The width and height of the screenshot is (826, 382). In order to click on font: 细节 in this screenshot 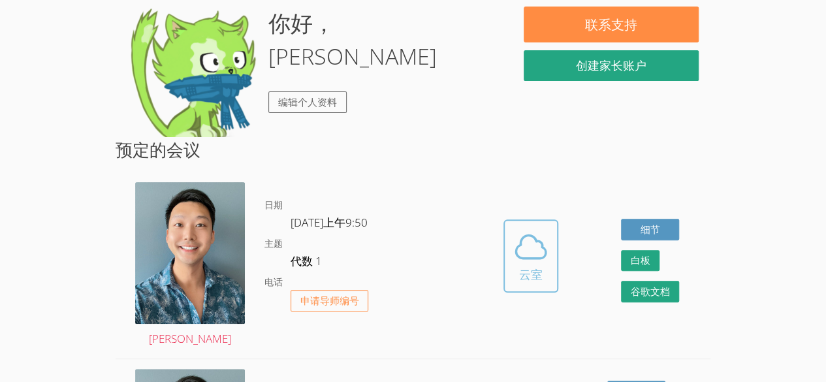, I will do `click(650, 229)`.